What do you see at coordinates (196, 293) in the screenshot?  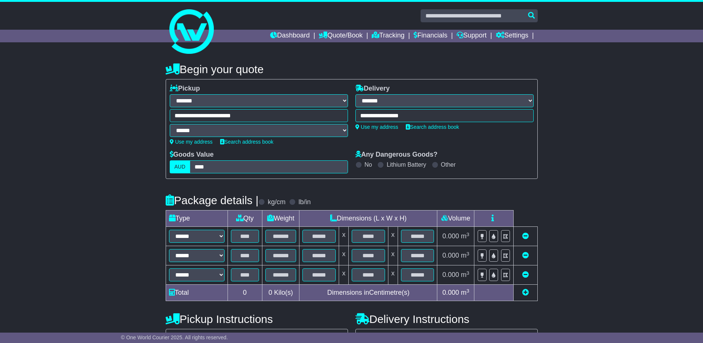 I see `td: Total` at bounding box center [196, 293].